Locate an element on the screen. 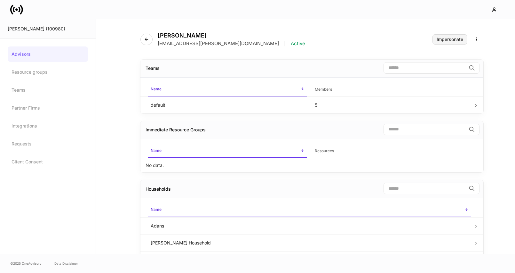  span: Members is located at coordinates (391, 89).